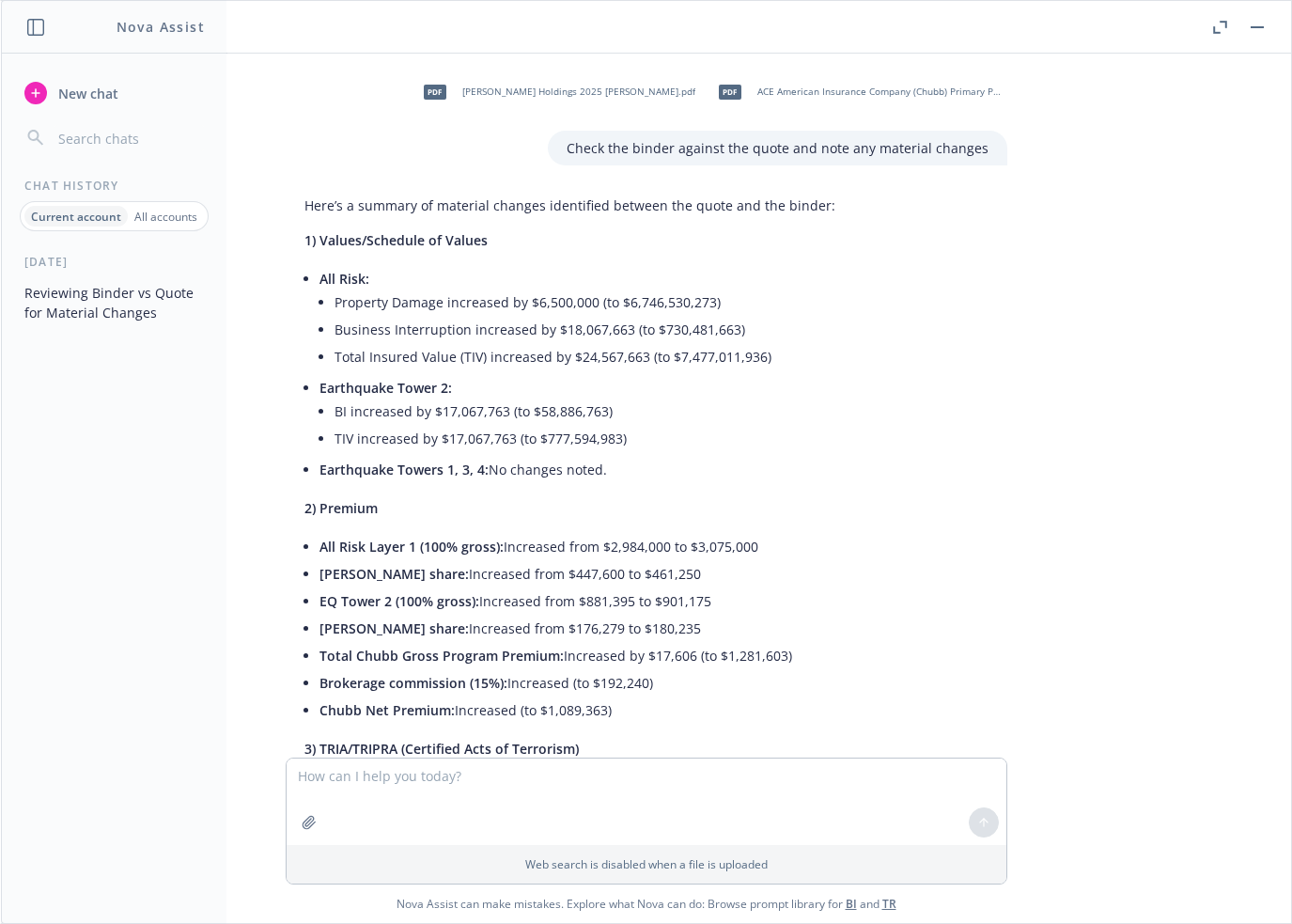 The width and height of the screenshot is (1292, 924). Describe the element at coordinates (646, 205) in the screenshot. I see `p: Here’s a summary of material changes identified between the quote and the binder:` at that location.